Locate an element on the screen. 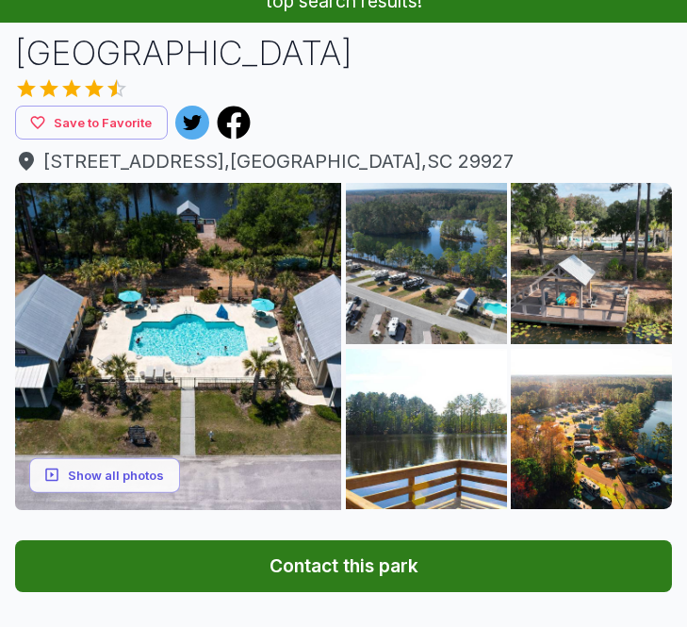  img: pho_201419275_01.jpg is located at coordinates (178, 346).